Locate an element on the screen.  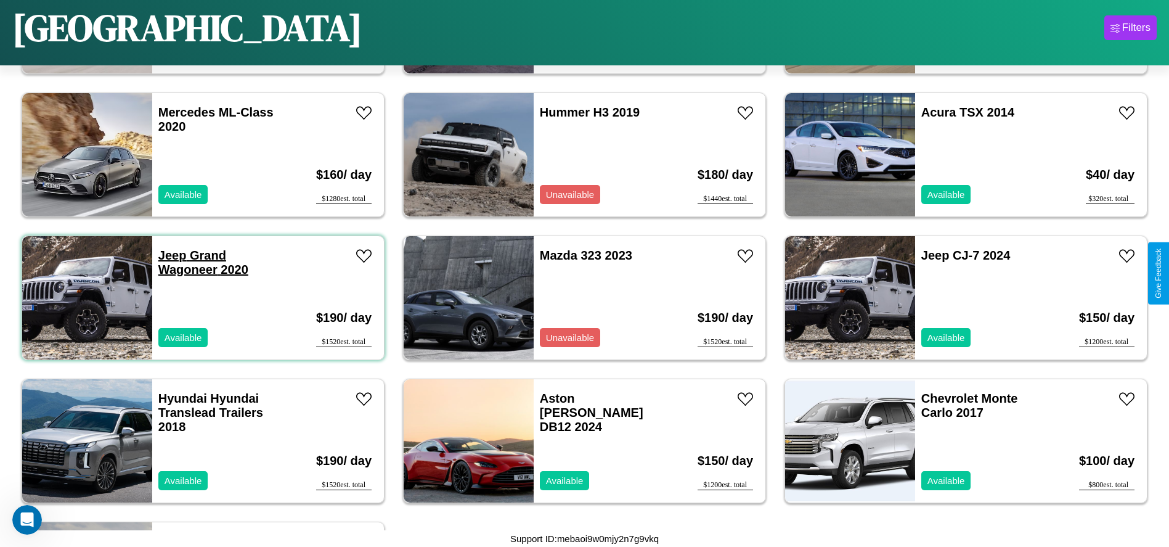
a: Mercedes ML-Class 2020 is located at coordinates (216, 119).